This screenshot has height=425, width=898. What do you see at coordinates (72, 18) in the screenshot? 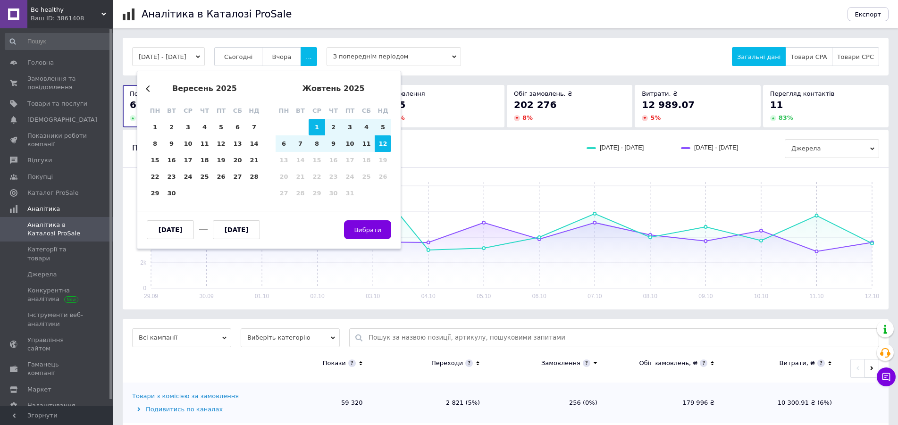
I see `div: Ваш ID: 3861408` at bounding box center [72, 18].